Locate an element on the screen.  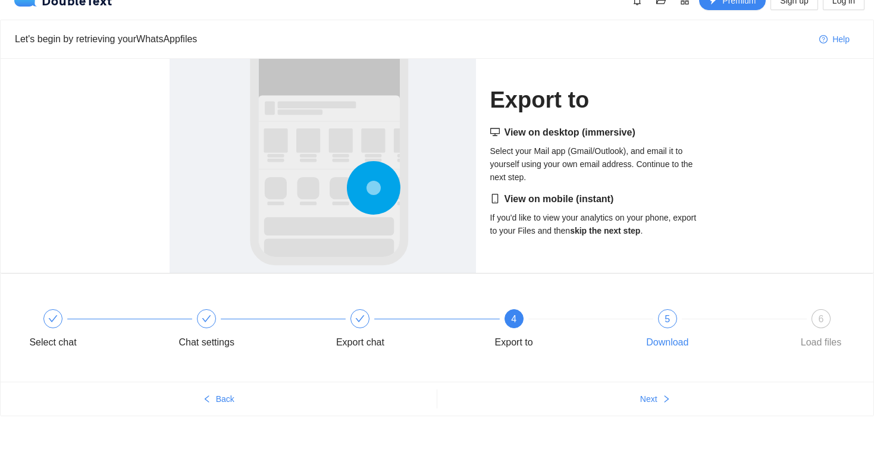
strong: skip the next step is located at coordinates (605, 231).